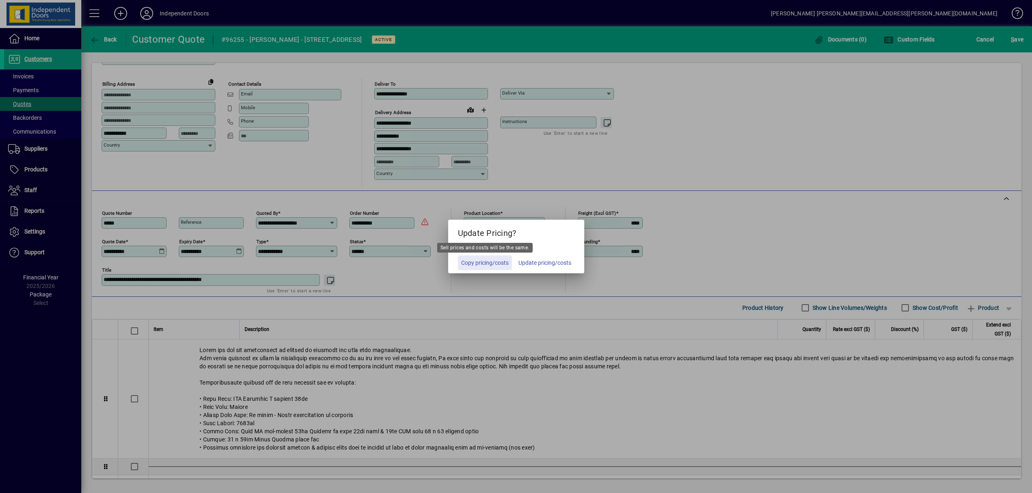 This screenshot has height=493, width=1032. I want to click on span: Update pricing/costs, so click(545, 263).